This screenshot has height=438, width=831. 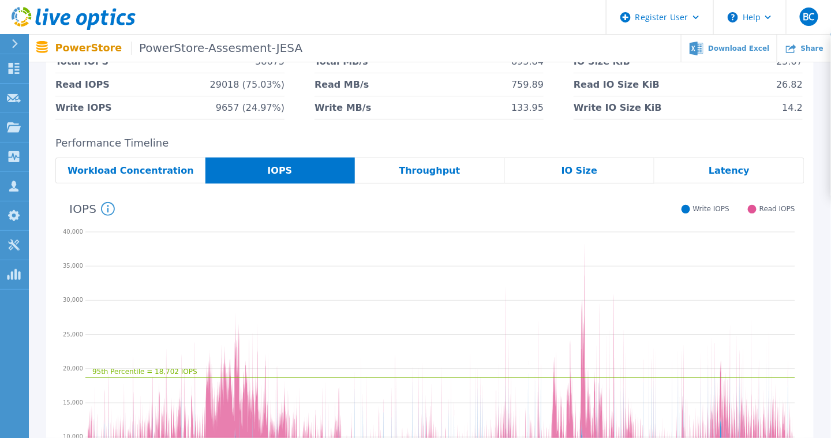 What do you see at coordinates (216, 48) in the screenshot?
I see `span: PowerStore-Assesment-JESA` at bounding box center [216, 48].